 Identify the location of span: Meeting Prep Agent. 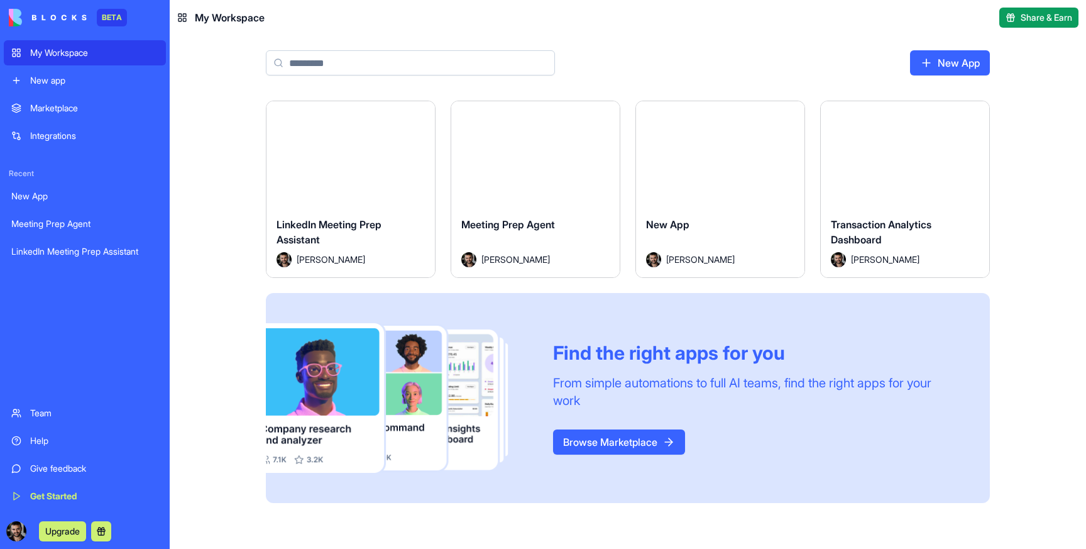
(508, 224).